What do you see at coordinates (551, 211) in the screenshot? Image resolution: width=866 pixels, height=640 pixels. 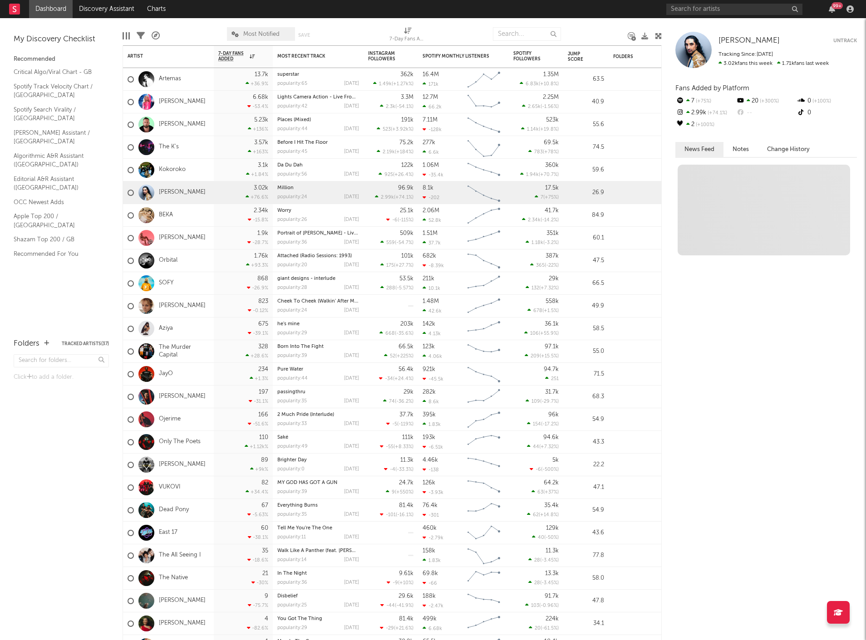 I see `div: 41.7k` at bounding box center [551, 211].